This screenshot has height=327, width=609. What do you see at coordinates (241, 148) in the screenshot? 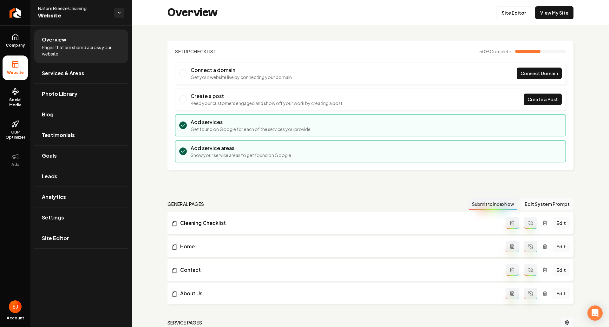
I see `h3: Add service areas` at bounding box center [241, 148].